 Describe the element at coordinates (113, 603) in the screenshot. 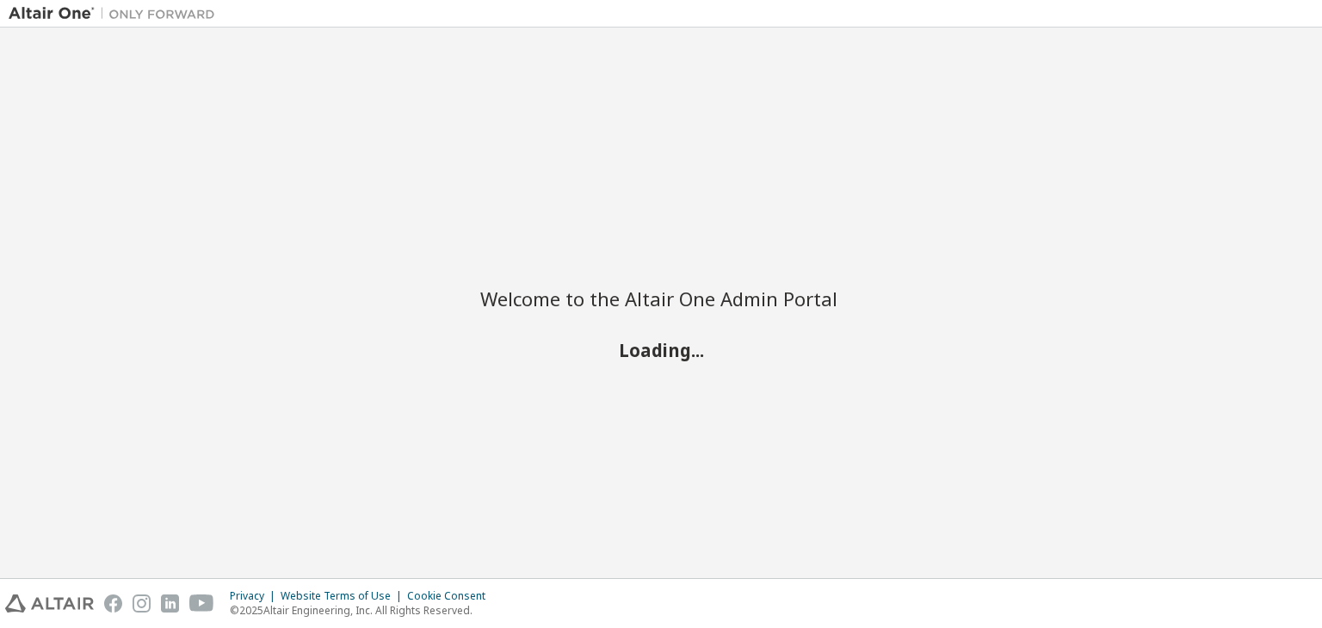

I see `img: facebook.svg` at that location.